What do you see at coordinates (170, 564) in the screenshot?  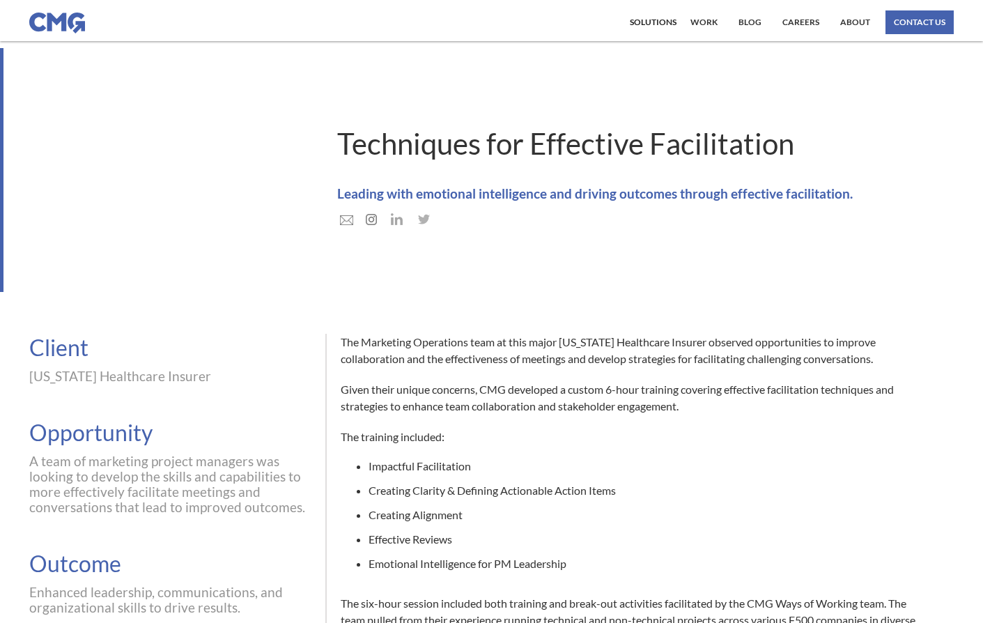 I see `div: Outcome` at bounding box center [170, 564].